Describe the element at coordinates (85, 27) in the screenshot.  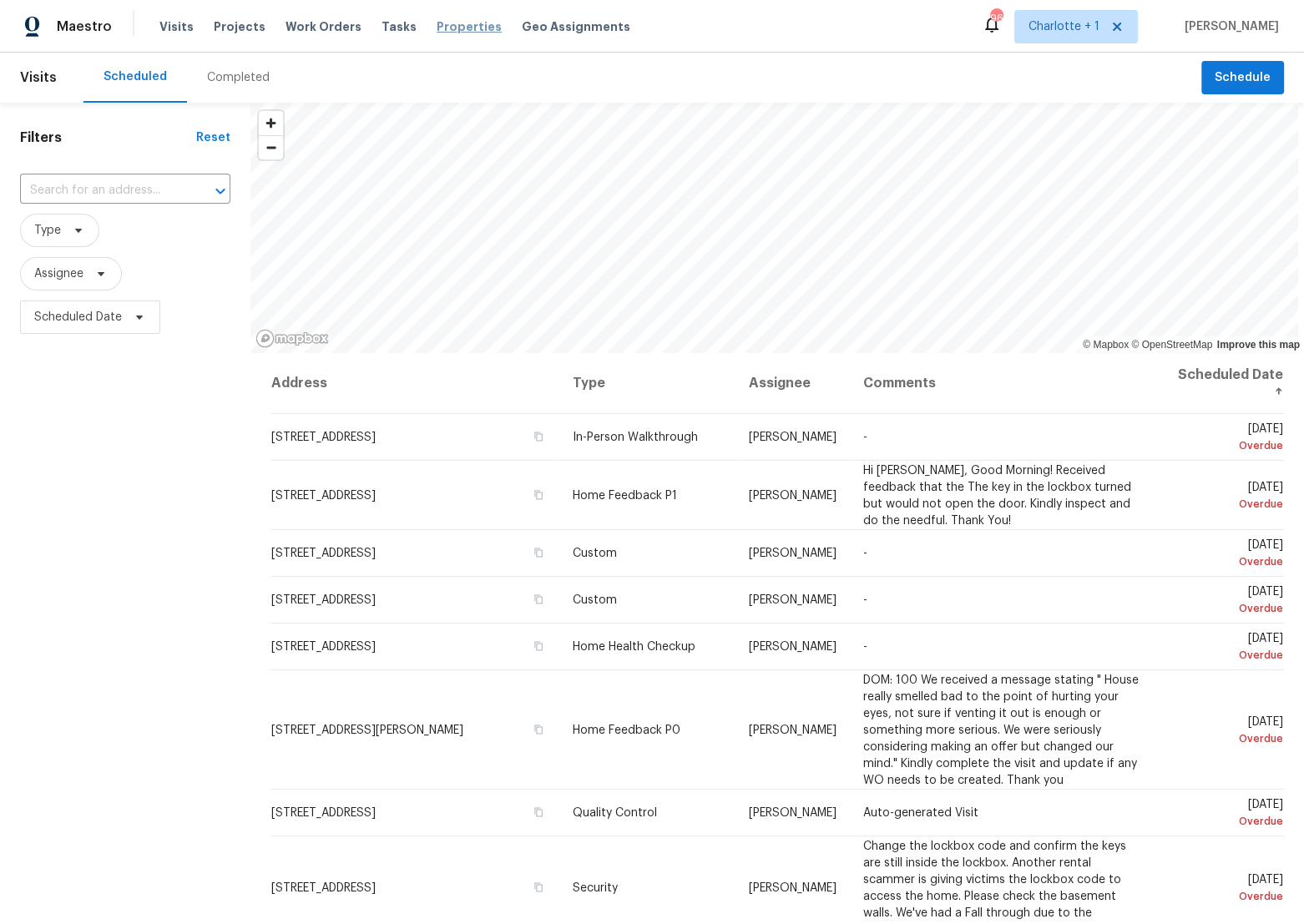
I see `span: Maestro` at that location.